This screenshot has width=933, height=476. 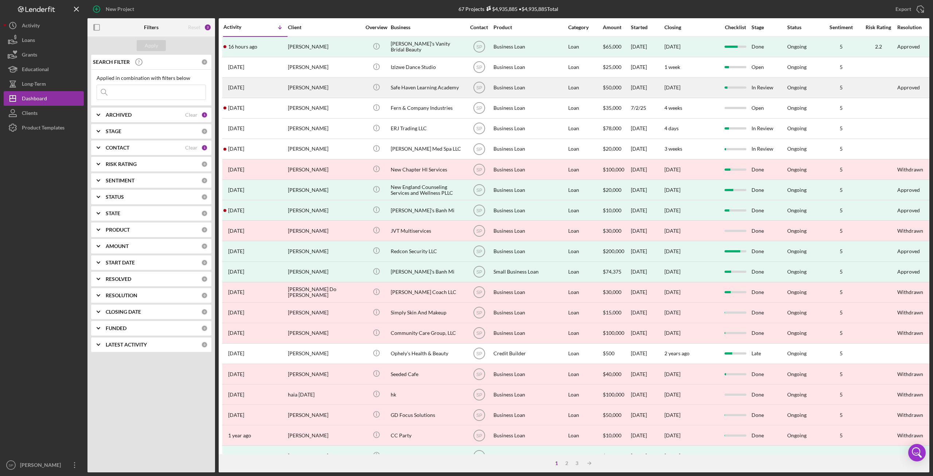 What do you see at coordinates (113, 131) in the screenshot?
I see `b: STAGE` at bounding box center [113, 131].